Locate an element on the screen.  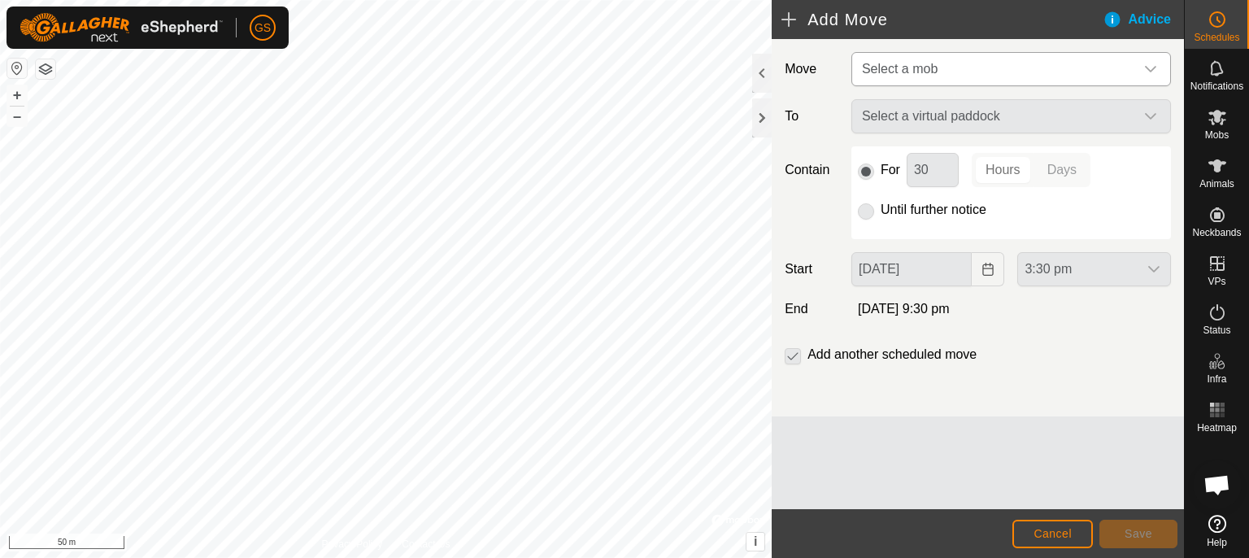
label: End is located at coordinates (812, 309).